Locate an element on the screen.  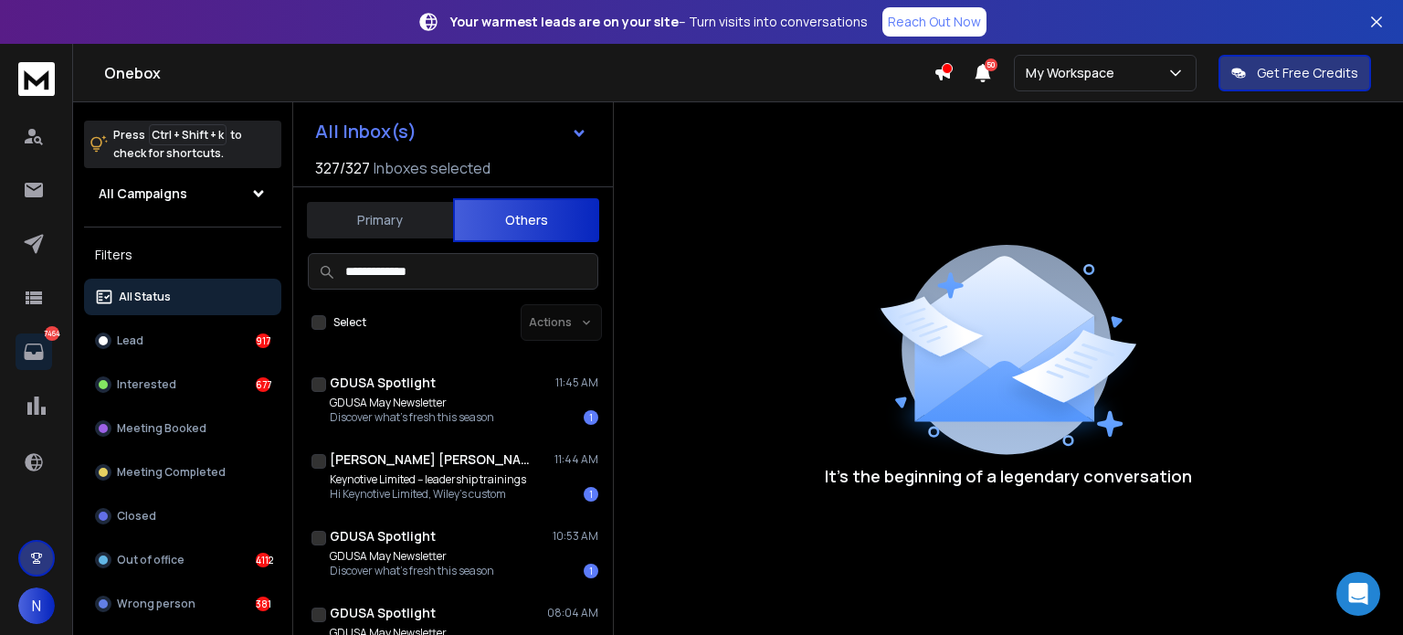
span: Ctrl + Shift + k is located at coordinates (187, 134).